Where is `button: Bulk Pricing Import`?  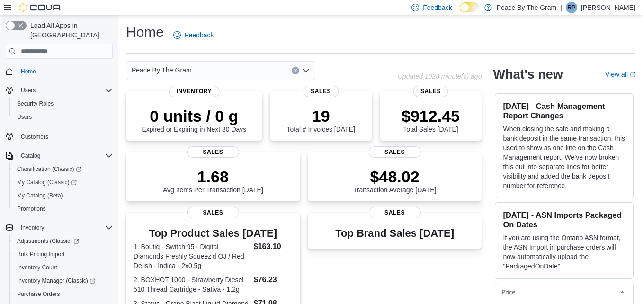
button: Bulk Pricing Import is located at coordinates (63, 254).